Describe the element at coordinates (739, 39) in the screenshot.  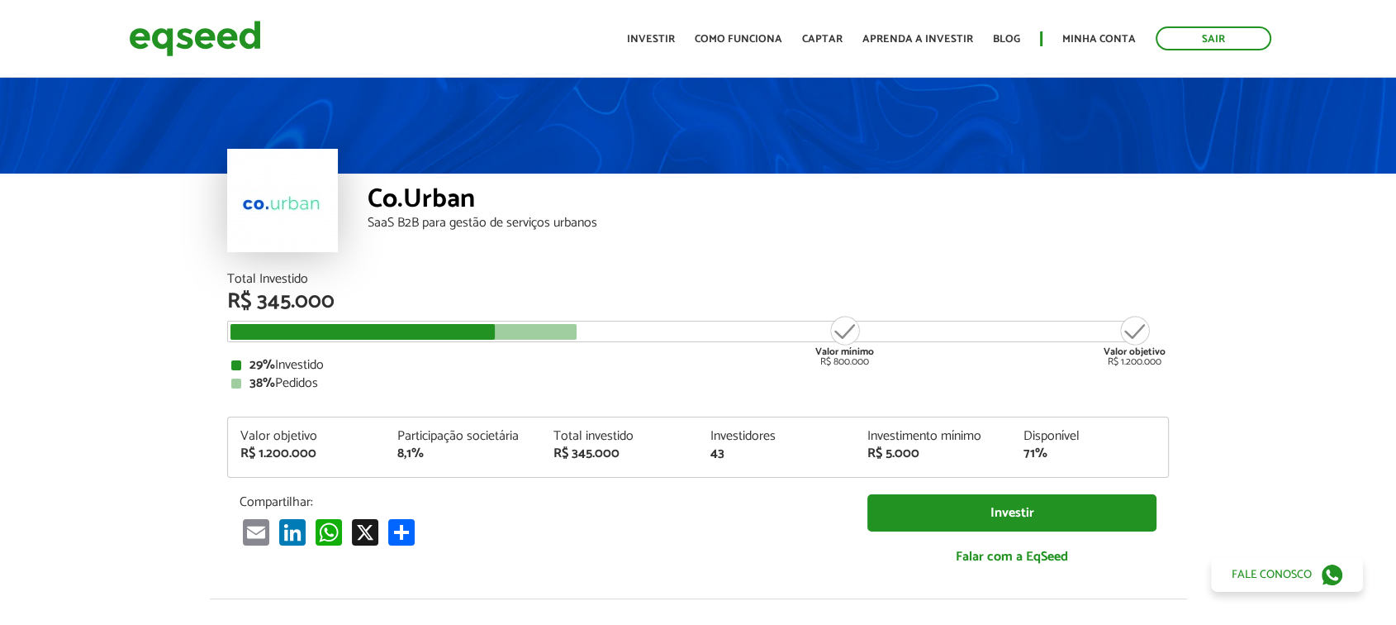
I see `a: Como funciona` at that location.